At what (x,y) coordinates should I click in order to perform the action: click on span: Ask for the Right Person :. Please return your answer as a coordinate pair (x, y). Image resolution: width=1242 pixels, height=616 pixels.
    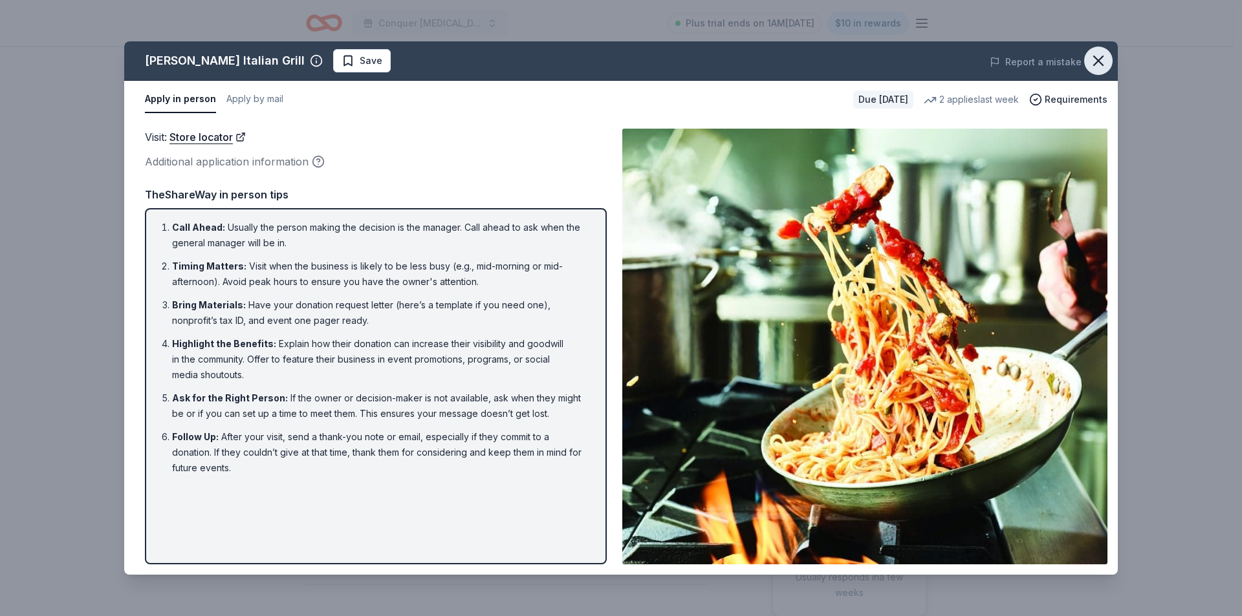
    Looking at the image, I should click on (230, 398).